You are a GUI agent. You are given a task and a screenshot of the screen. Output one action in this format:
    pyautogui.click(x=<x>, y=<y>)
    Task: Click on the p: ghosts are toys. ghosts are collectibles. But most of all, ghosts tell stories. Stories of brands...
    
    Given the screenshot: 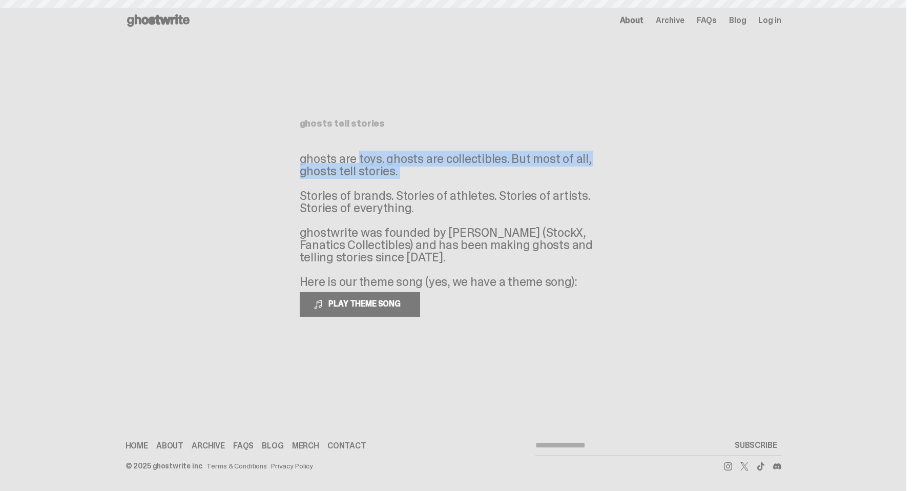 What is the action you would take?
    pyautogui.click(x=454, y=220)
    